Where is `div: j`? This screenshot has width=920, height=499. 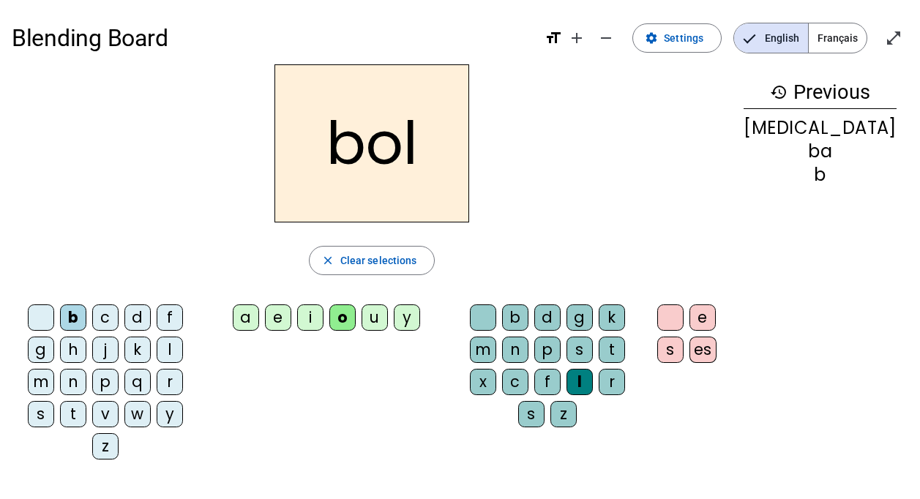 div: j is located at coordinates (105, 350).